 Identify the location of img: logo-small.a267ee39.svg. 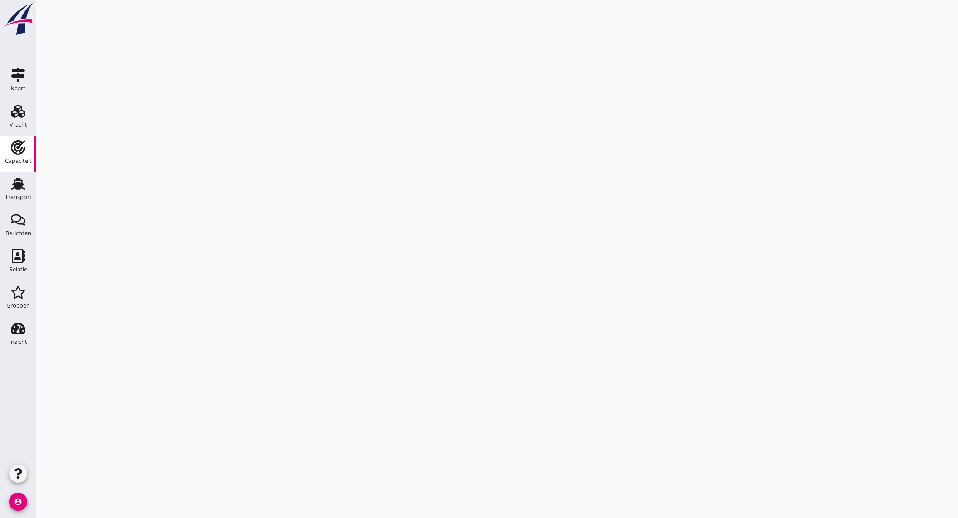
(18, 19).